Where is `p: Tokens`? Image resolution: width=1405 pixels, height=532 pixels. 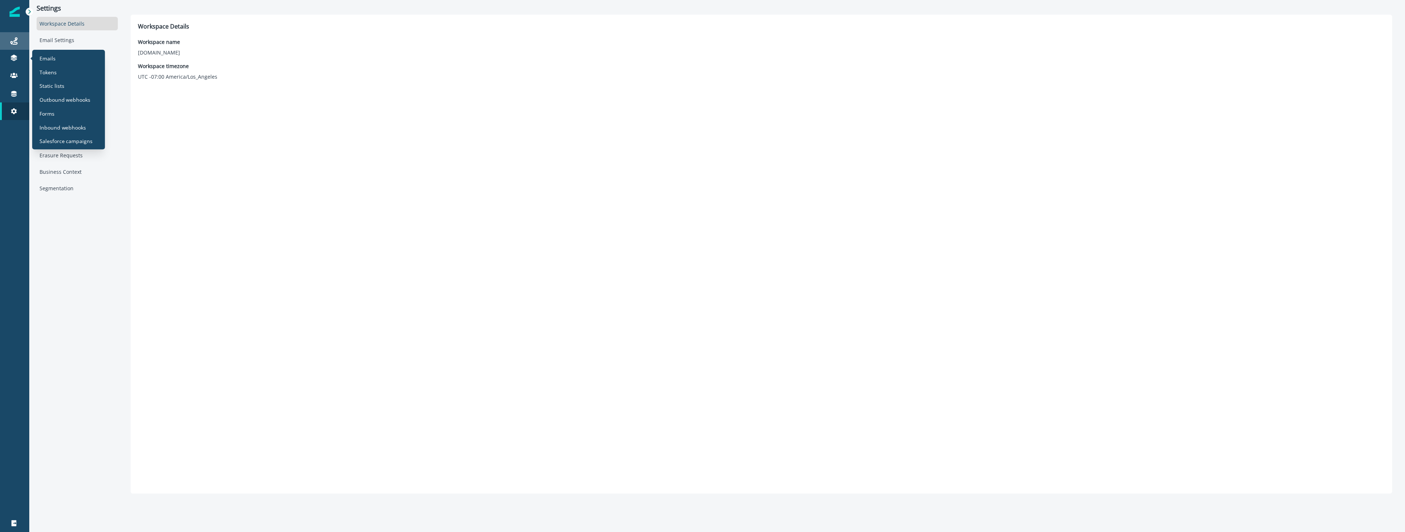 p: Tokens is located at coordinates (48, 72).